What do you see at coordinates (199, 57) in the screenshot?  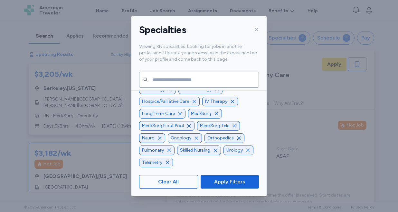 I see `div: Viewing RN specialties. Looking for jobs in another profession? Update your profession in the exp...` at bounding box center [199, 57].